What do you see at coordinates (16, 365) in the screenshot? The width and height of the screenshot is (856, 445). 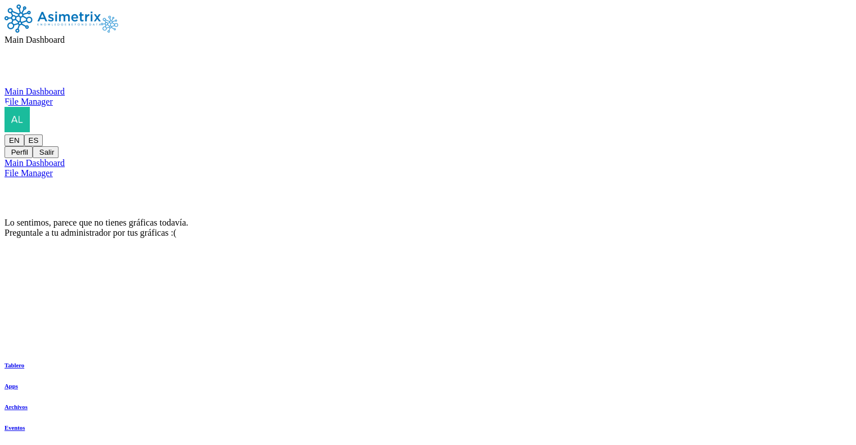 I see `a: Tablero` at bounding box center [16, 365].